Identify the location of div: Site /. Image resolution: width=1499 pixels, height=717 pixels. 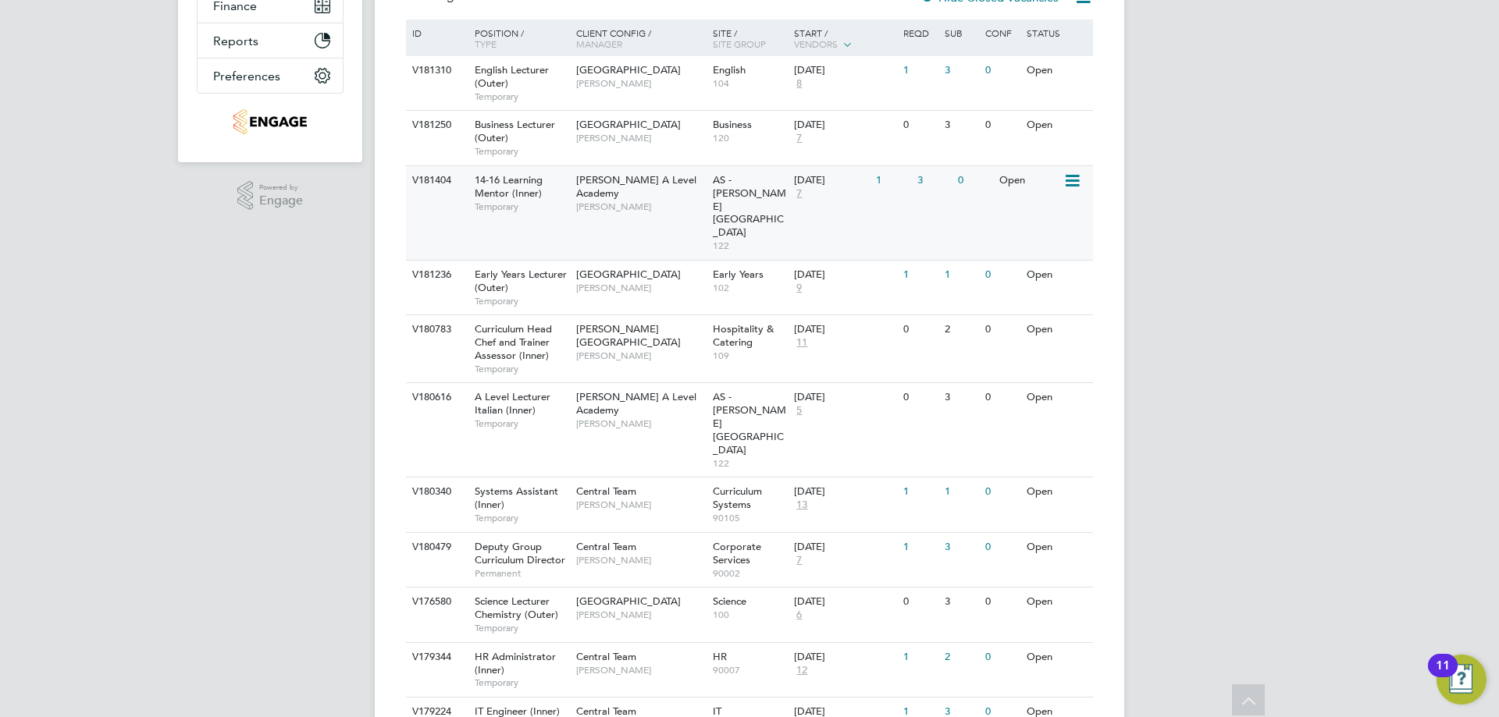
(749, 38).